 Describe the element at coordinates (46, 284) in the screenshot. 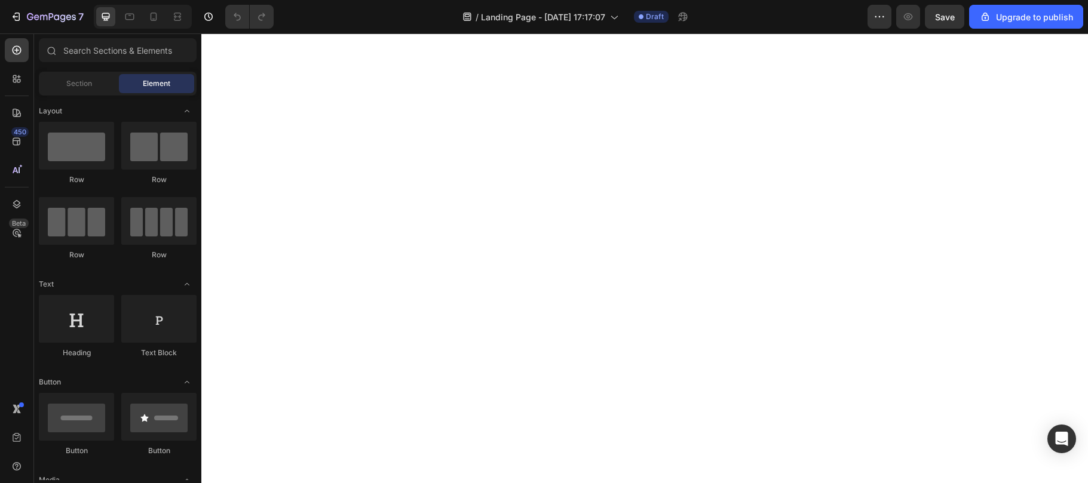

I see `span: Text` at that location.